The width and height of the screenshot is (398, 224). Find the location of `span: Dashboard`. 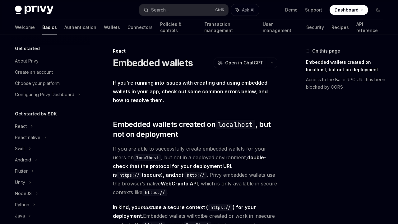

span: Dashboard is located at coordinates (346, 10).